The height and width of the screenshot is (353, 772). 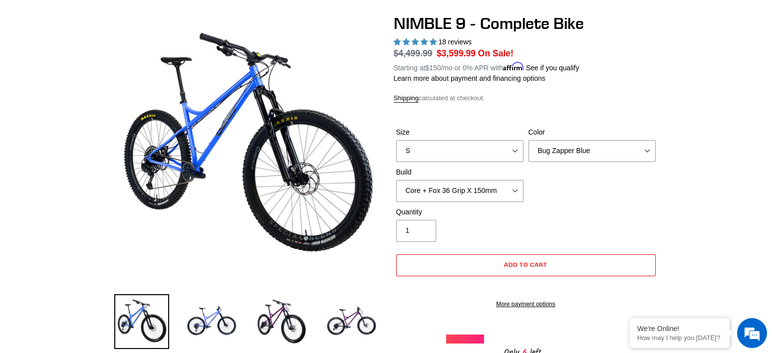 I want to click on div: We're Online!, so click(x=680, y=329).